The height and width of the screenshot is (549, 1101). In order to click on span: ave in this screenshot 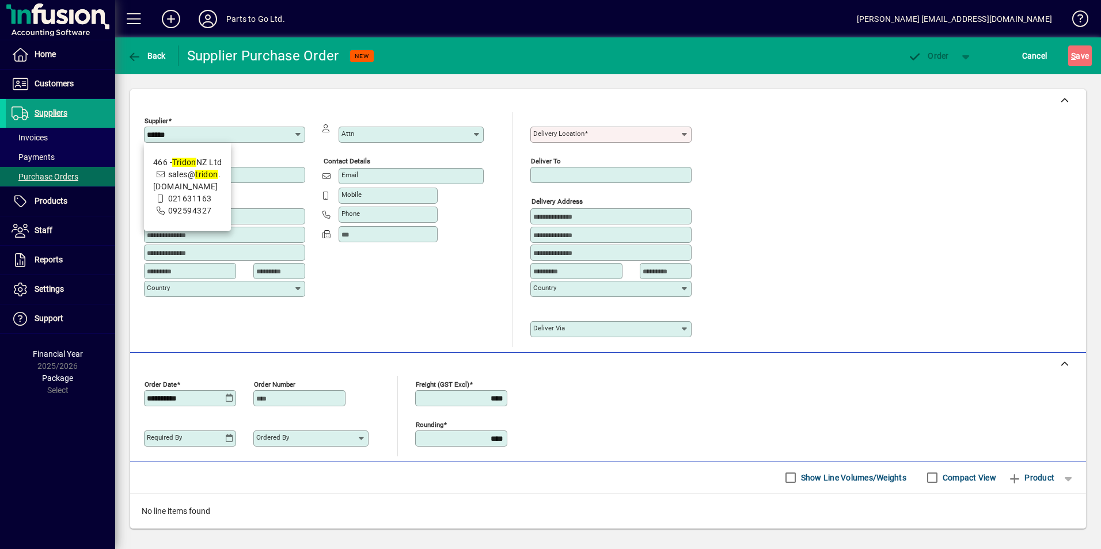, I will do `click(1080, 56)`.